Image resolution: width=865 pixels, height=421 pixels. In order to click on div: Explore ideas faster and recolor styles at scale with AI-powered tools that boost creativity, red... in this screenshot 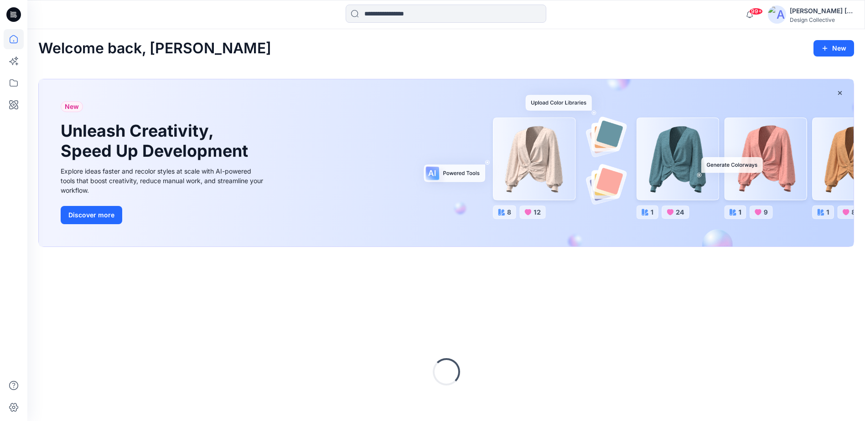, I will do `click(163, 181)`.